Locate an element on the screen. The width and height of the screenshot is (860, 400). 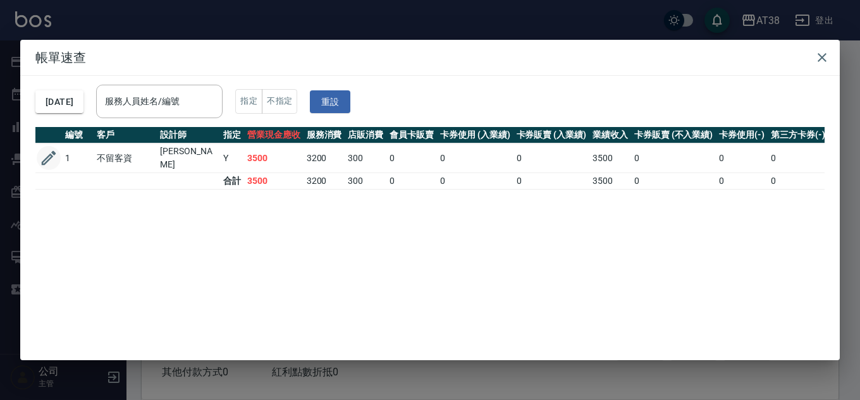
th: 卡券使用 (入業績) is located at coordinates (475, 135).